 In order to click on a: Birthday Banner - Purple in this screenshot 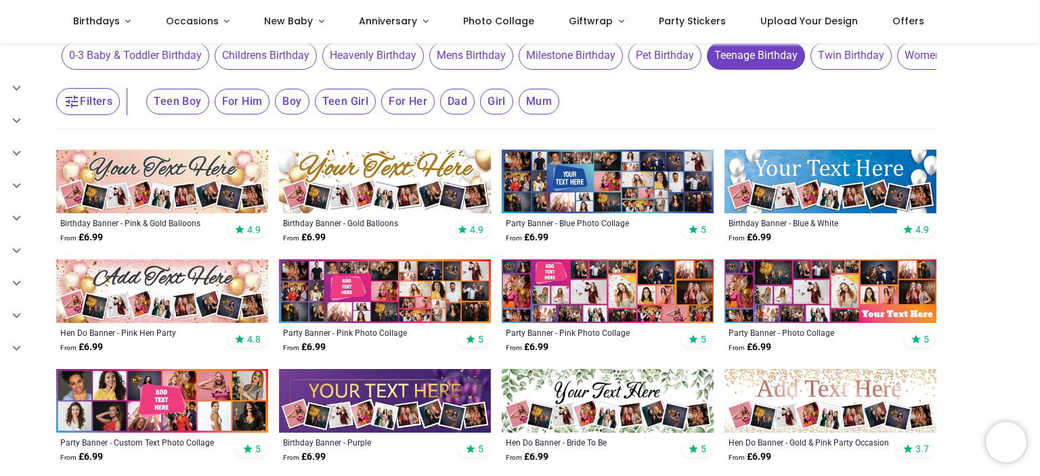, I will do `click(364, 442)`.